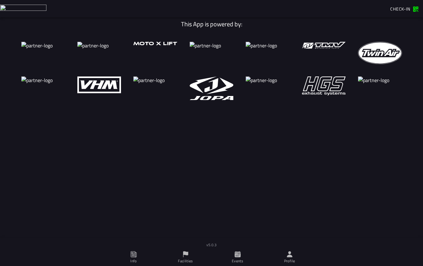  Describe the element at coordinates (405, 9) in the screenshot. I see `a: Check-in` at that location.